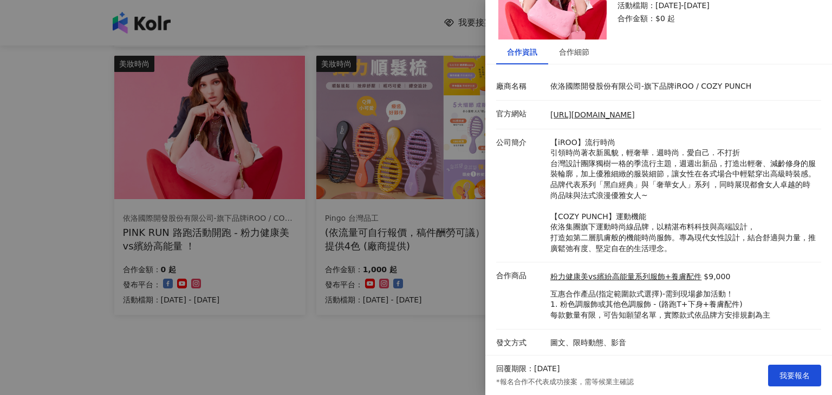  Describe the element at coordinates (717, 277) in the screenshot. I see `p: $9,000` at that location.